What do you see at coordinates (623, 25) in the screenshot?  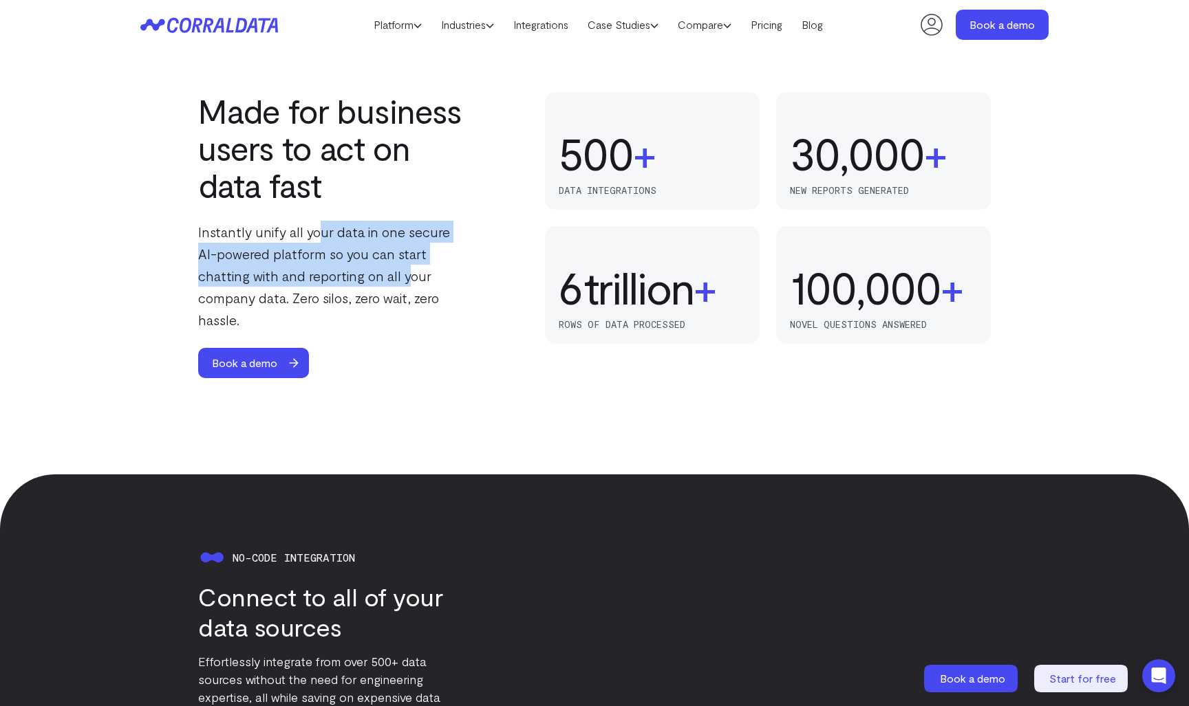 I see `a: Case Studies` at bounding box center [623, 25].